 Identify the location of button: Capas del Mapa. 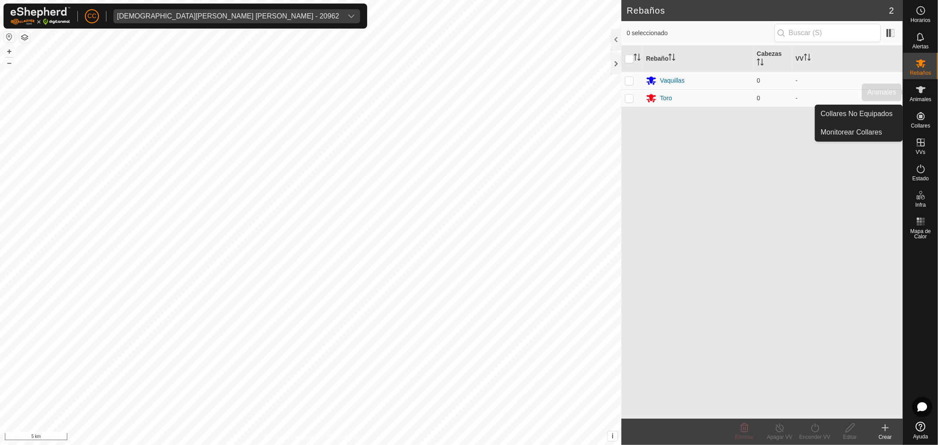
(25, 37).